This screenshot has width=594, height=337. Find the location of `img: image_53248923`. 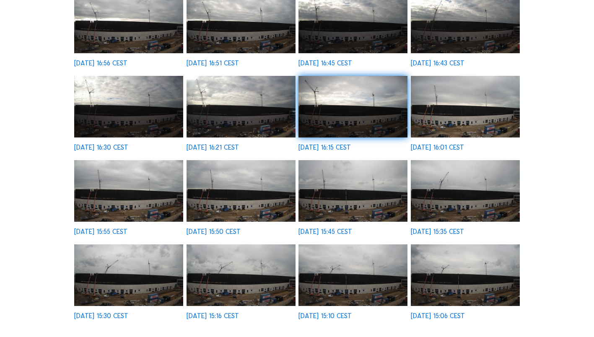

img: image_53248923 is located at coordinates (465, 275).